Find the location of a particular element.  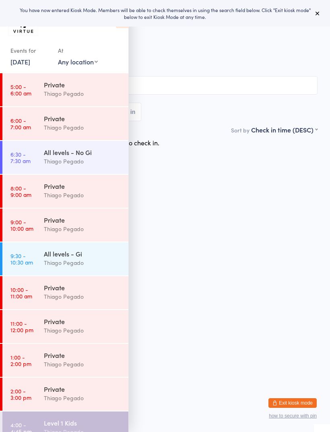

span: Virtue Brazilian Jiu-Jitsu is located at coordinates (159, 58).